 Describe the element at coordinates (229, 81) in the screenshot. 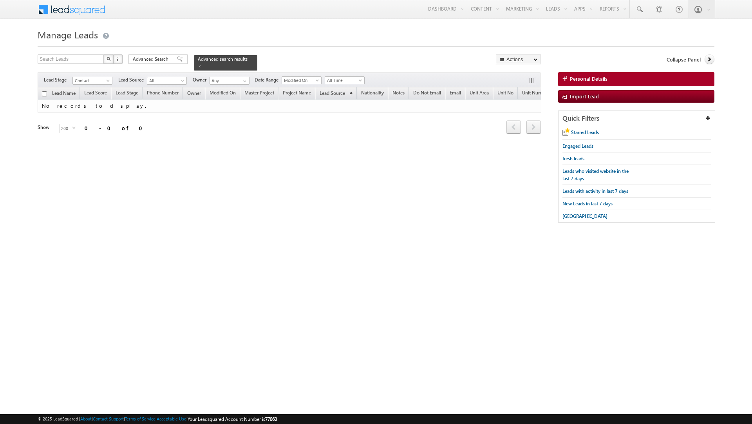

I see `input: Type to Search` at that location.